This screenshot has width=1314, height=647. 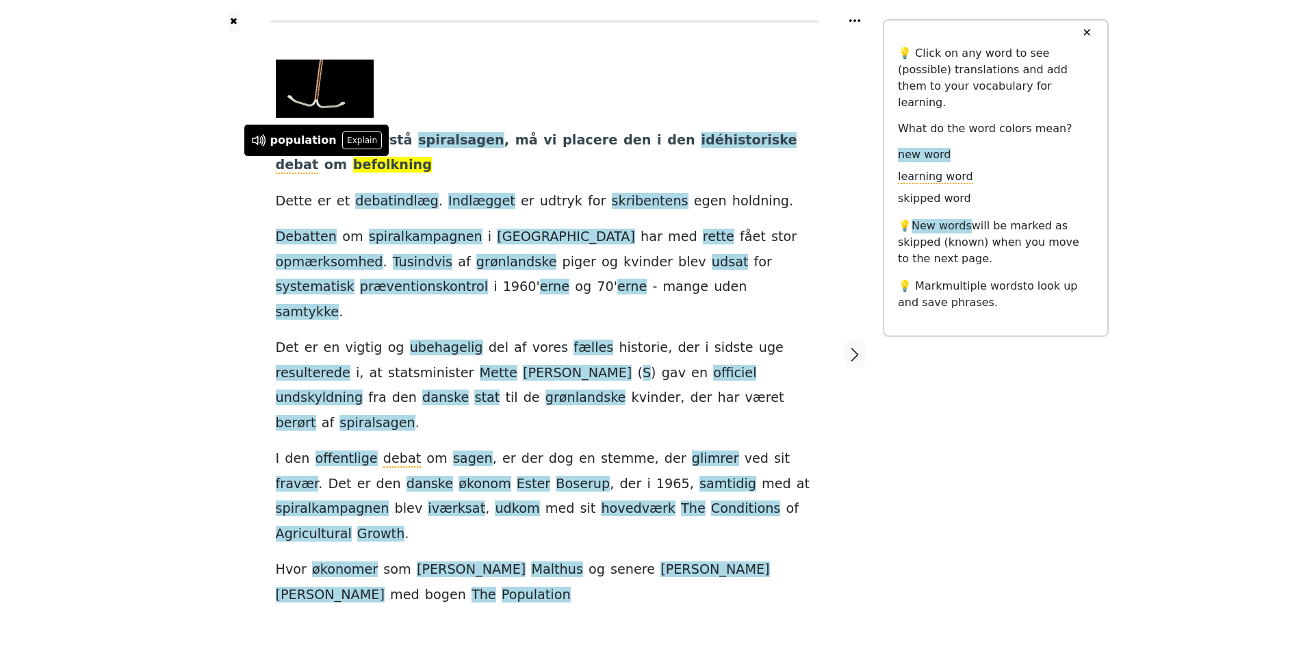 I want to click on span: historie, so click(x=643, y=348).